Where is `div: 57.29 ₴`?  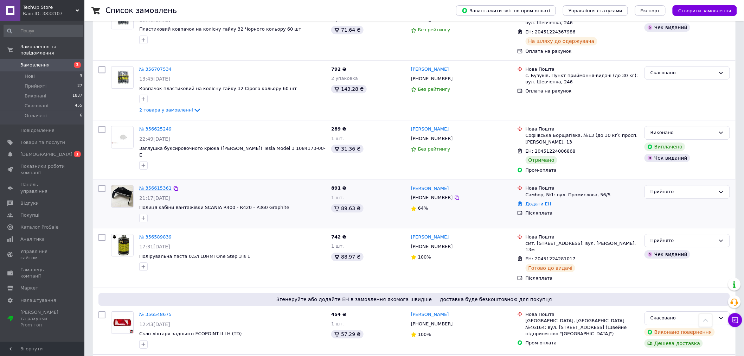
div: 57.29 ₴ is located at coordinates (347, 334).